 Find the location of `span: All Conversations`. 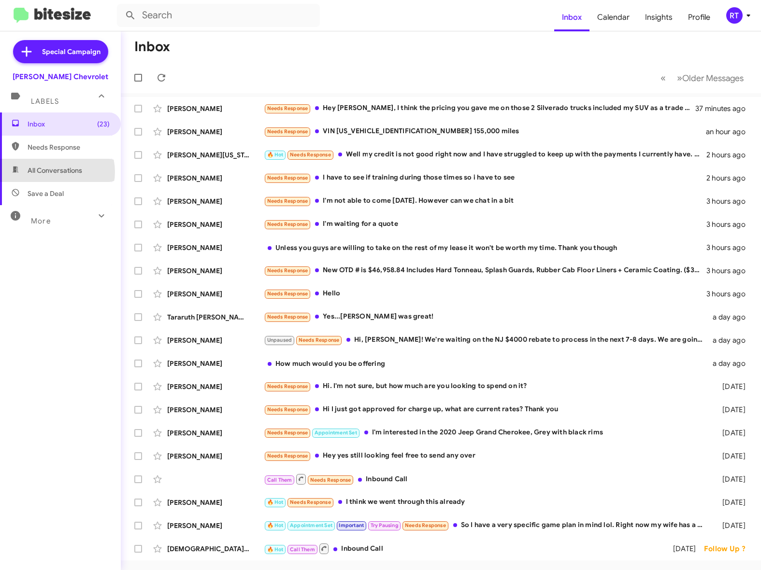

span: All Conversations is located at coordinates (55, 170).